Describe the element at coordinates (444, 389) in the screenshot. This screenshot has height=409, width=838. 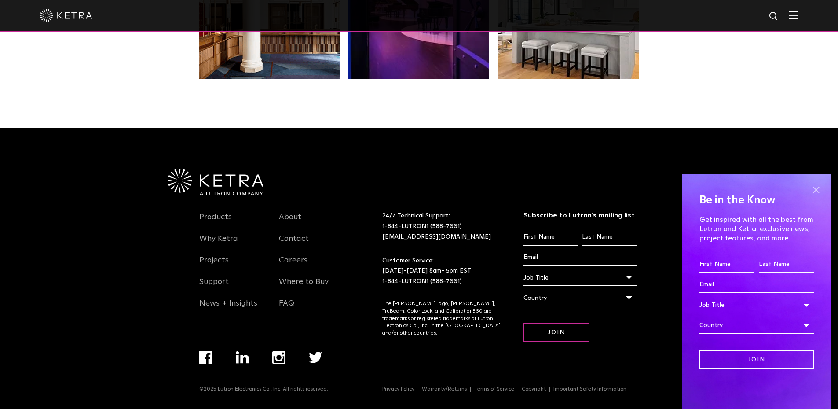
I see `a: Warranty/Returns` at that location.